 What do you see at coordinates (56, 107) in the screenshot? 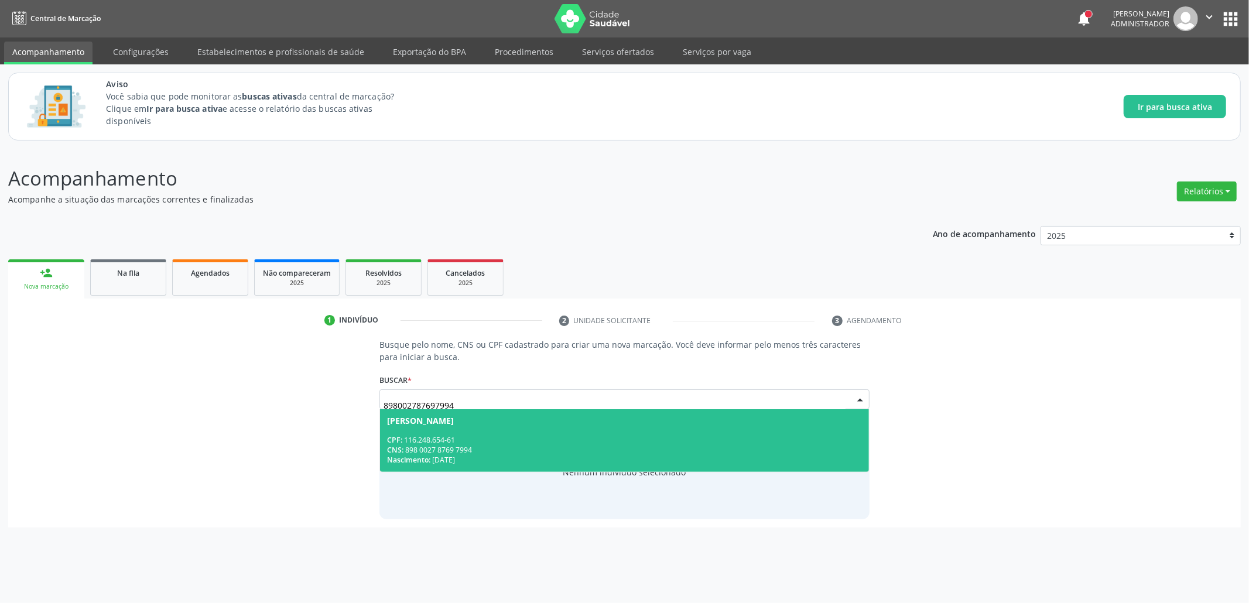
I see `img: Imagem de CalloutCard` at bounding box center [56, 107].